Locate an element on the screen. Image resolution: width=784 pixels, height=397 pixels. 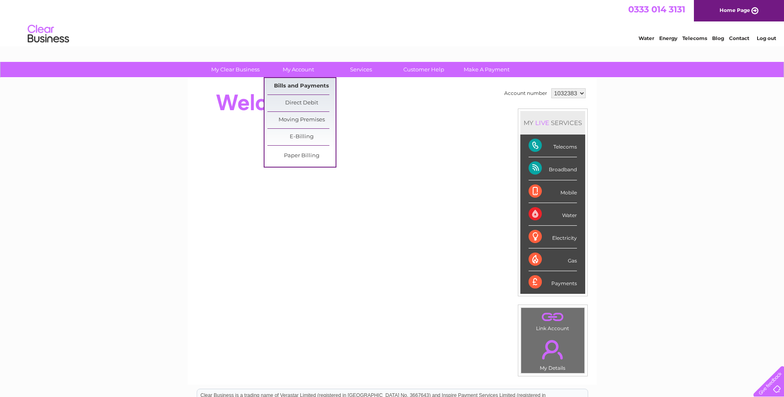
a: Log out is located at coordinates (766, 38).